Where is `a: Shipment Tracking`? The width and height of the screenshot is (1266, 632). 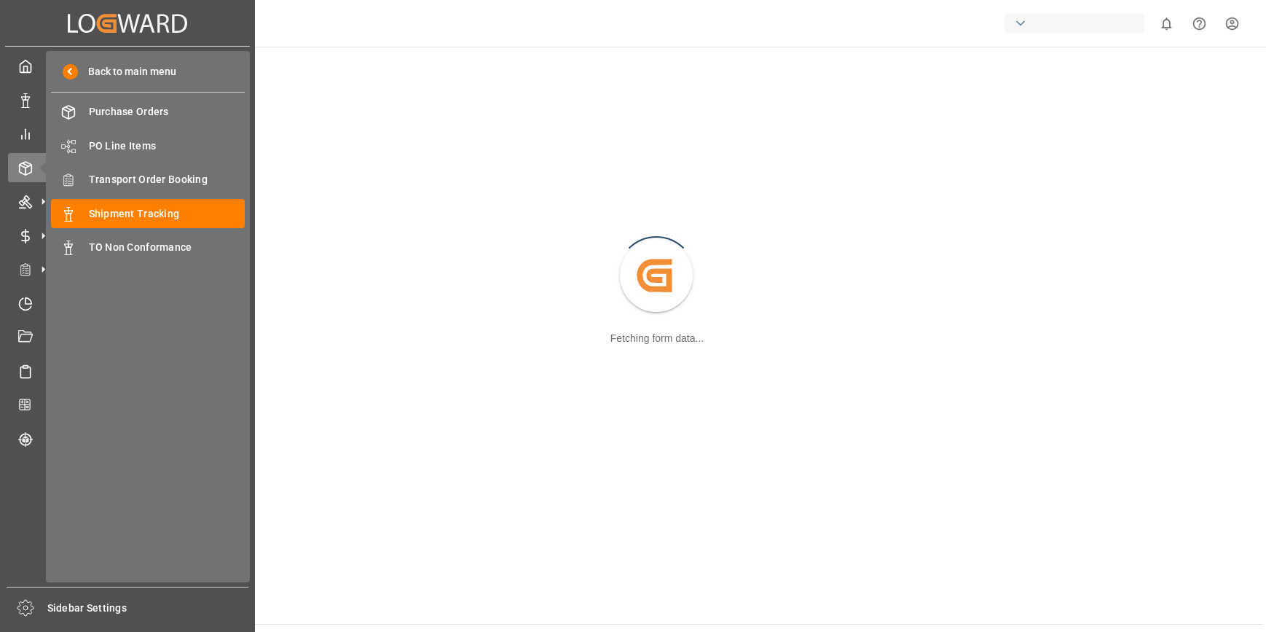 a: Shipment Tracking is located at coordinates (148, 213).